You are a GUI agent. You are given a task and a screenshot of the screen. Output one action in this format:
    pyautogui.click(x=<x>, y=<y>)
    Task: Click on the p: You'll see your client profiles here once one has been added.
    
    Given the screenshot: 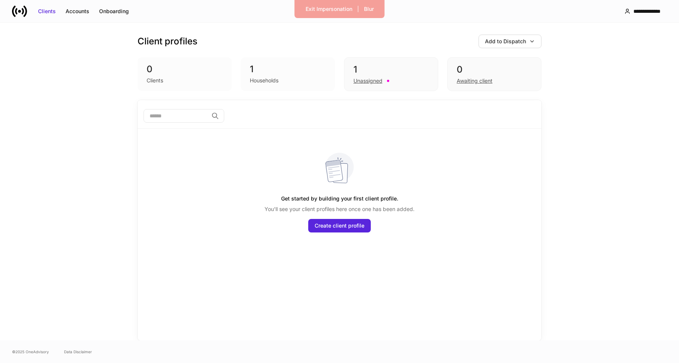 What is the action you would take?
    pyautogui.click(x=339, y=209)
    